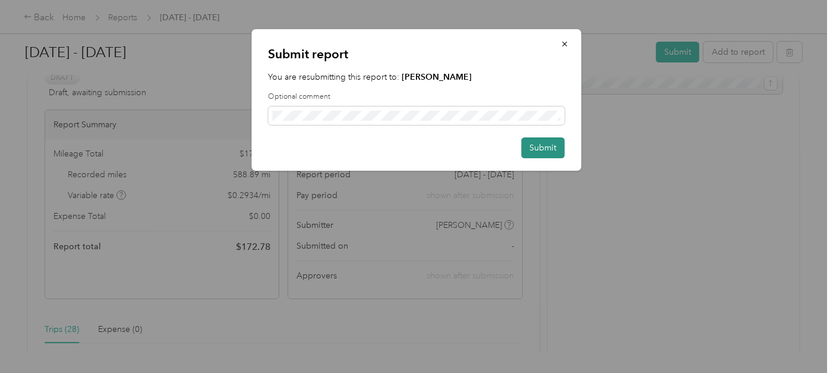  What do you see at coordinates (417, 54) in the screenshot?
I see `p: Submit report` at bounding box center [417, 54].